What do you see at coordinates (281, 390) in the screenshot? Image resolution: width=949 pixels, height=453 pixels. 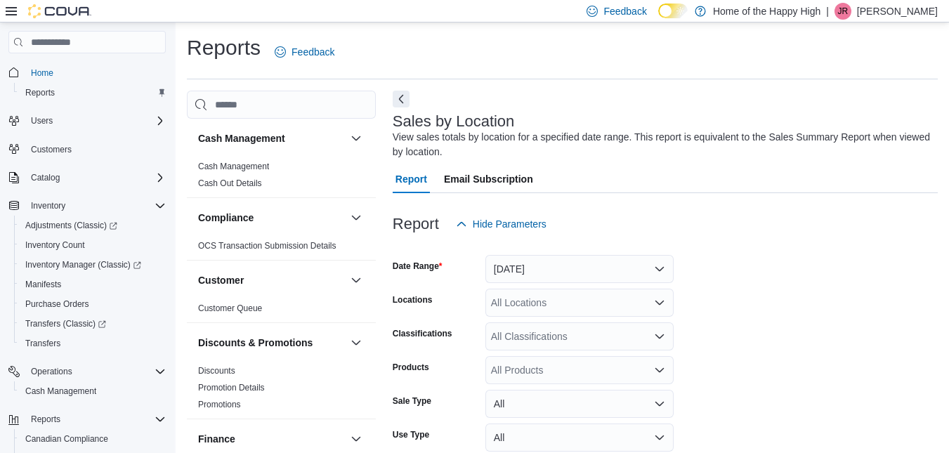 I see `div: Discounts & Promotions` at bounding box center [281, 390].